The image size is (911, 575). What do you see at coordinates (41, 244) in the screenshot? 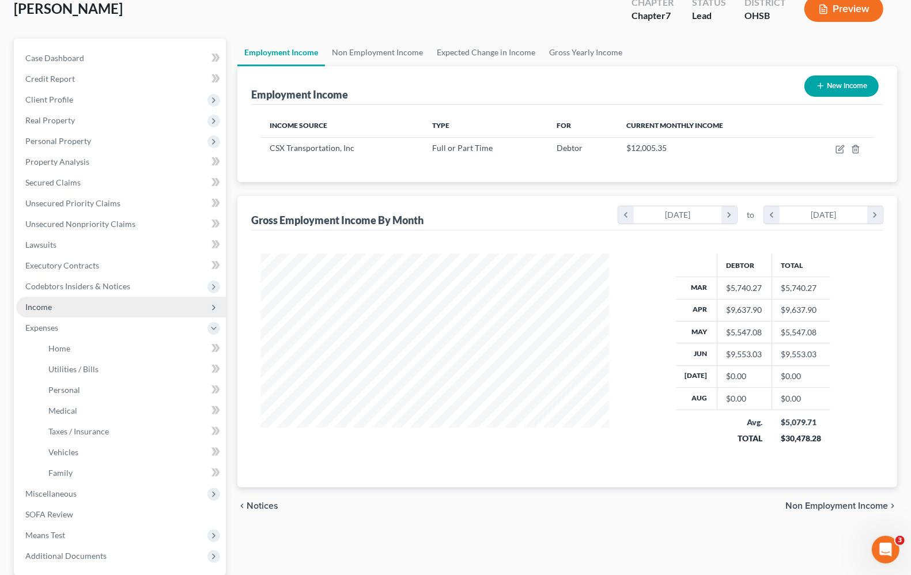
I see `span: Lawsuits` at bounding box center [41, 244].